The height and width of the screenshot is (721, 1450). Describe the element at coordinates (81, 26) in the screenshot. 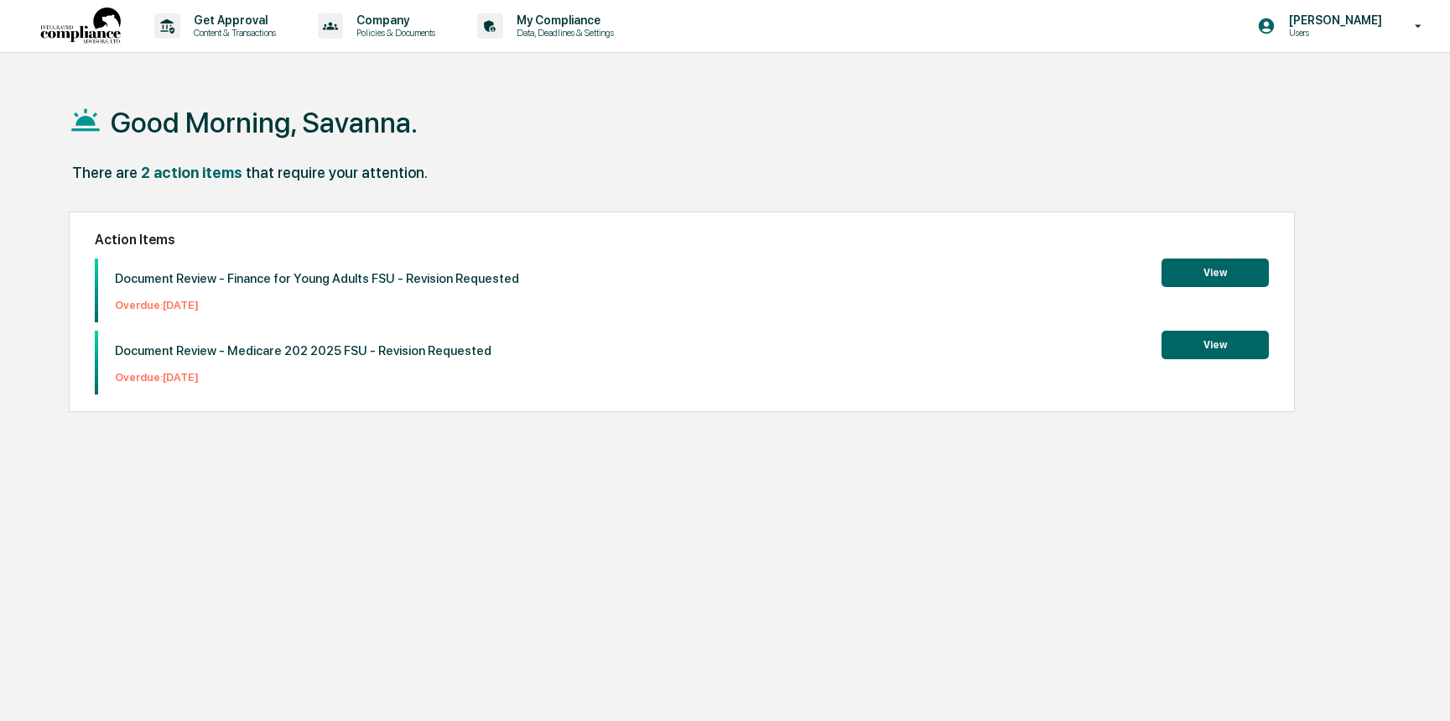

I see `img: logo` at that location.